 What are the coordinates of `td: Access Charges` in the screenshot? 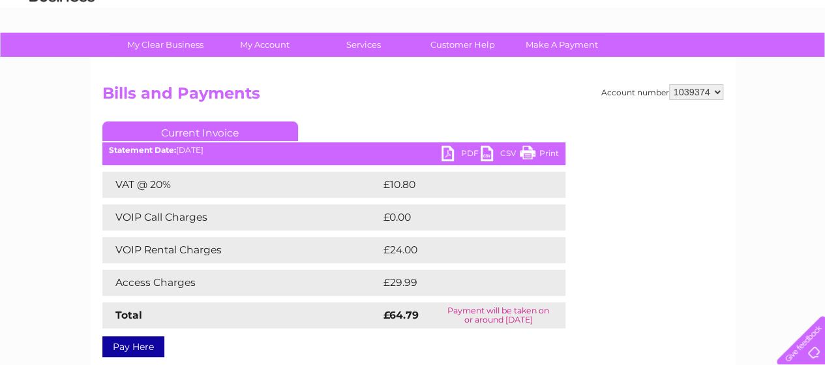 It's located at (241, 282).